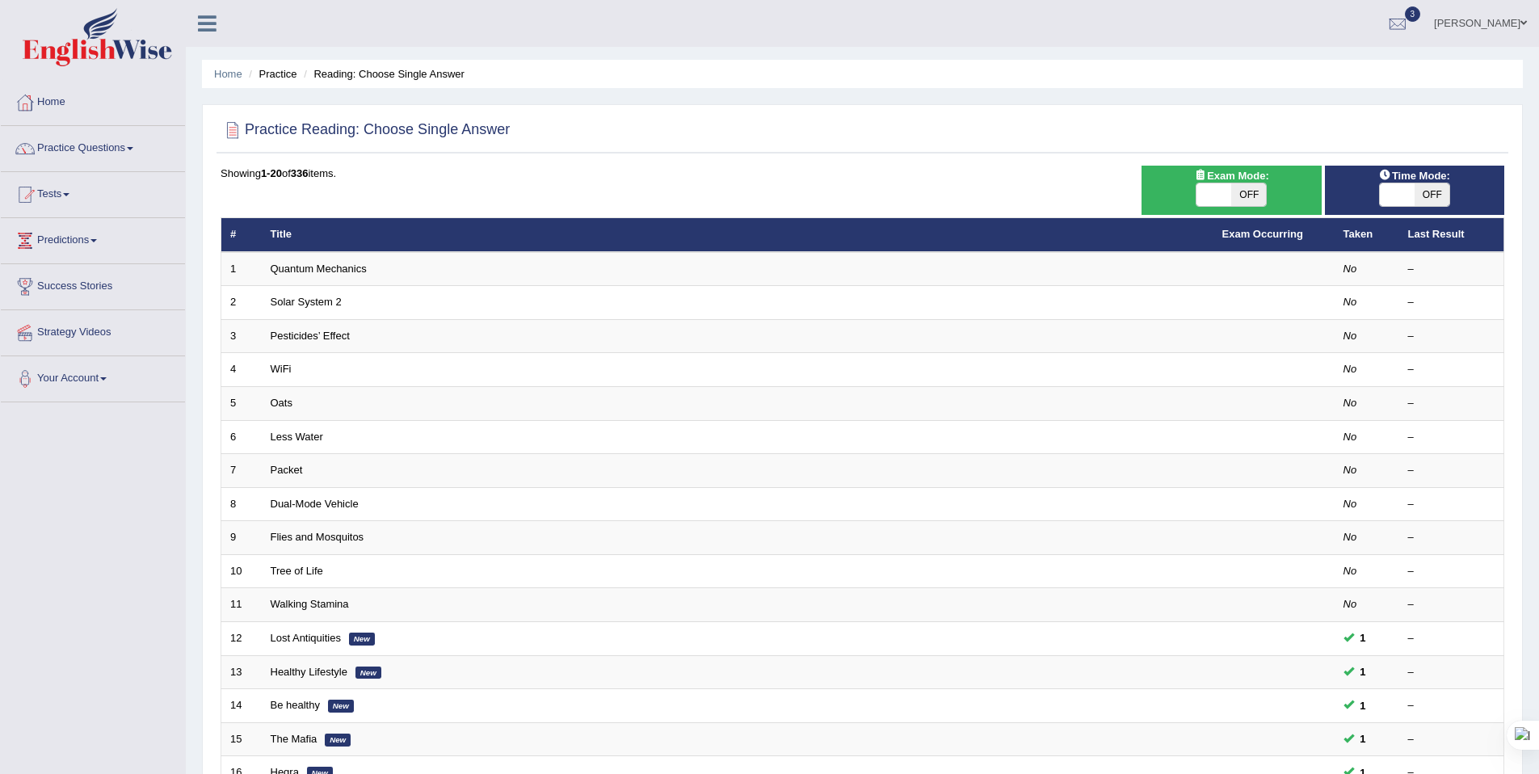 The image size is (1539, 774). Describe the element at coordinates (93, 146) in the screenshot. I see `a: Practice Questions` at that location.